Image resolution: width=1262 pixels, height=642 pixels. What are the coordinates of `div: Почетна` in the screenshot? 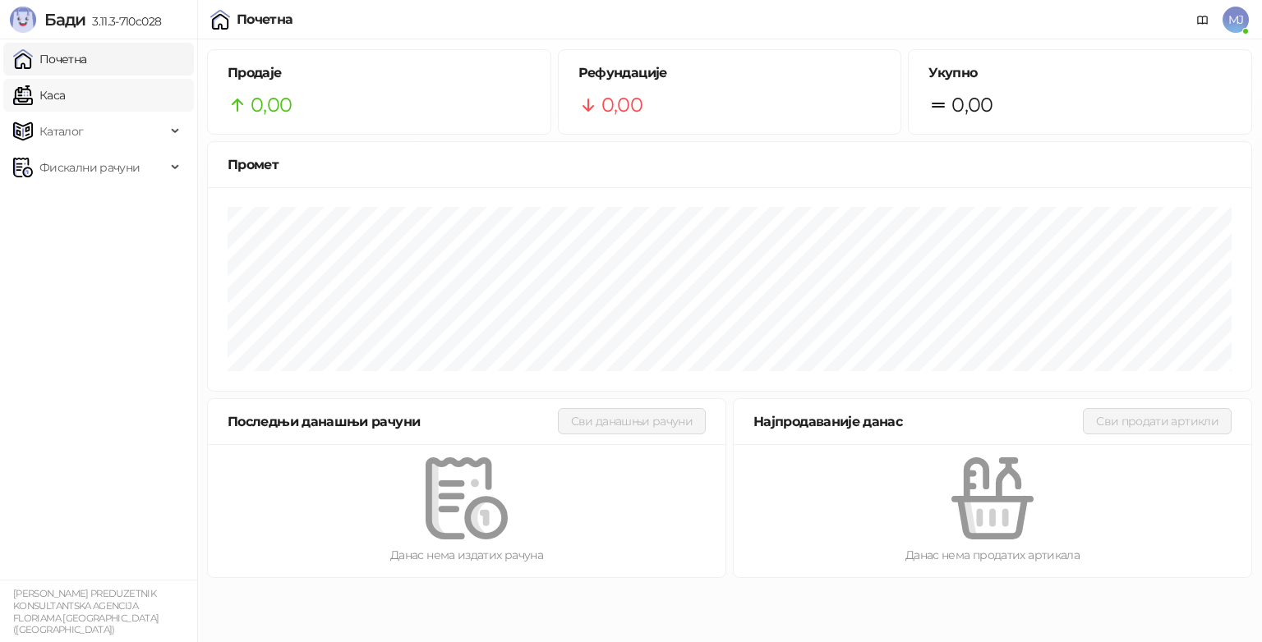 It's located at (264, 20).